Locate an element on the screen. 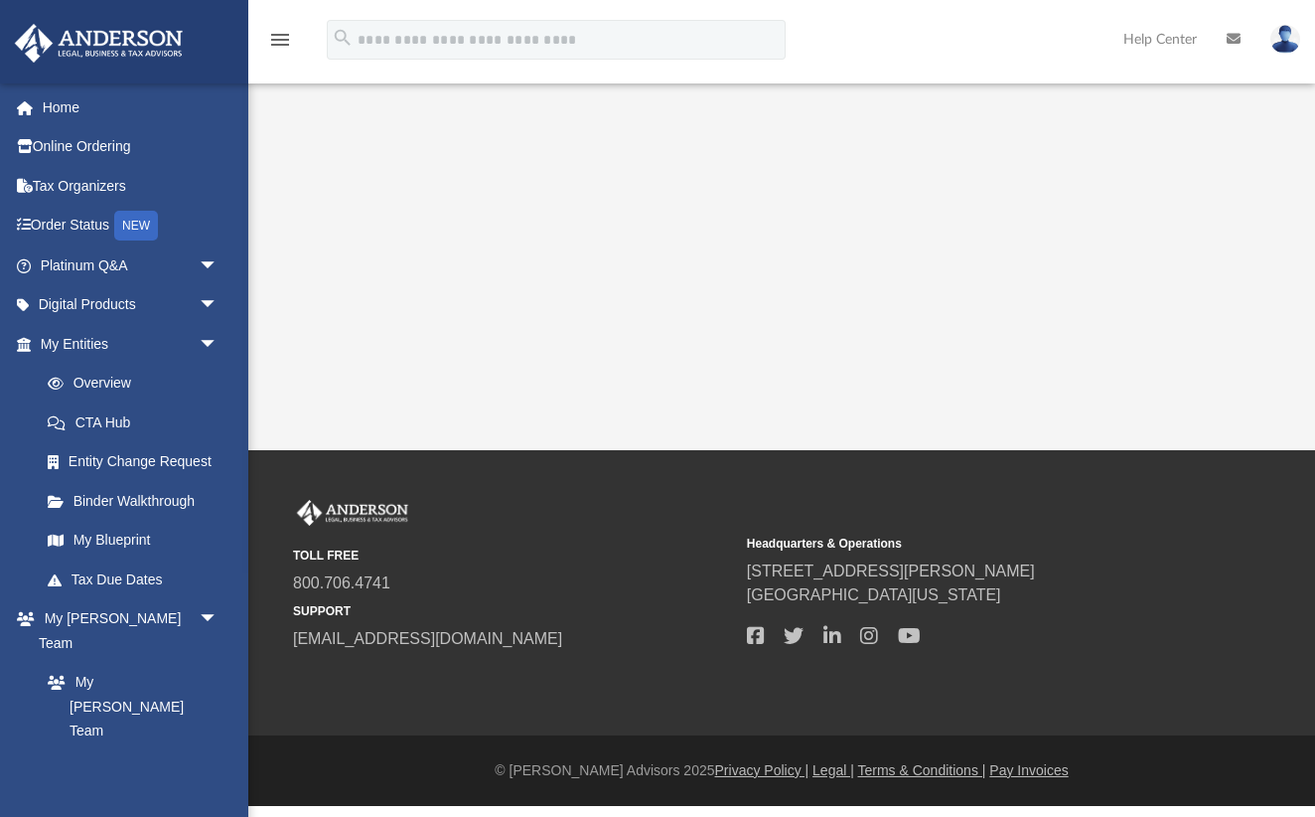 The width and height of the screenshot is (1315, 817). a: Overview is located at coordinates (138, 383).